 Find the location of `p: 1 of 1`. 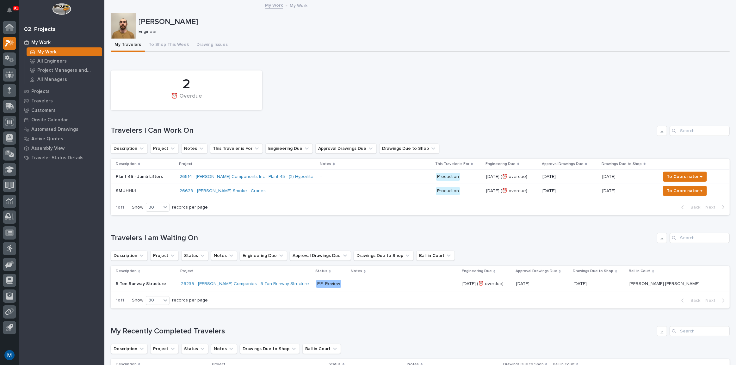

p: 1 of 1 is located at coordinates (120, 207).